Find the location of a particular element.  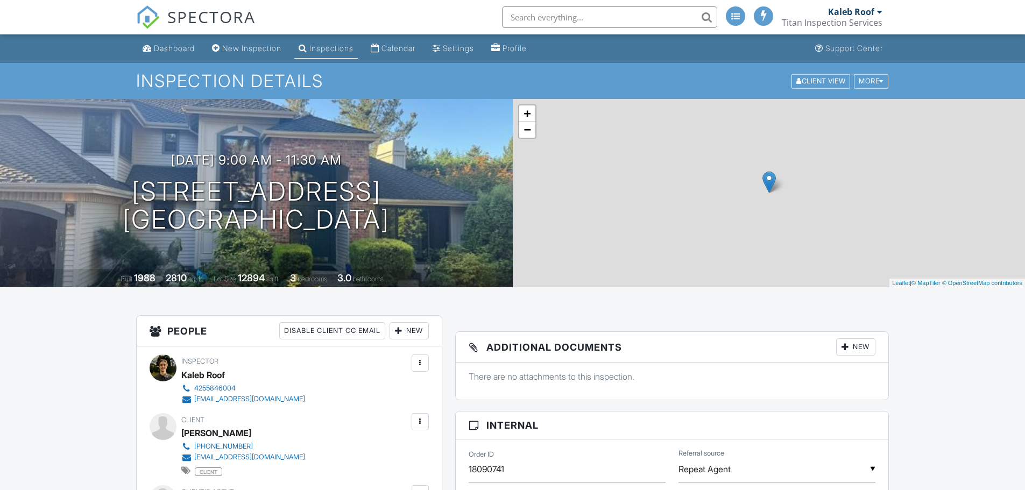

h3: Additional Documents is located at coordinates (672, 347).